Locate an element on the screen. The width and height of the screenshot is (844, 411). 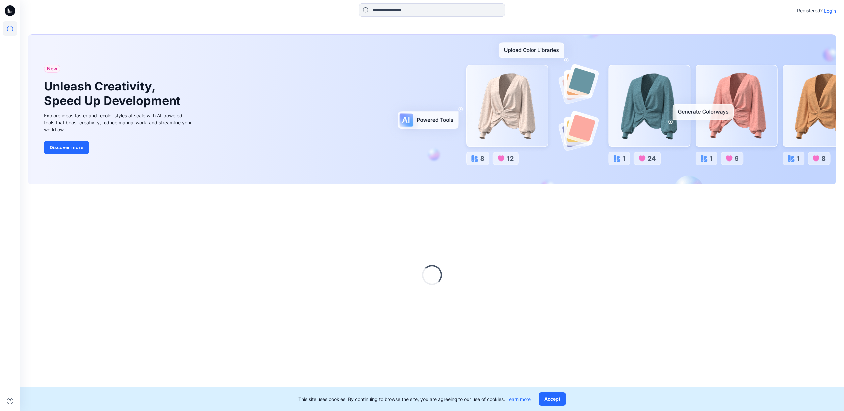
button: Discover more is located at coordinates (66, 148).